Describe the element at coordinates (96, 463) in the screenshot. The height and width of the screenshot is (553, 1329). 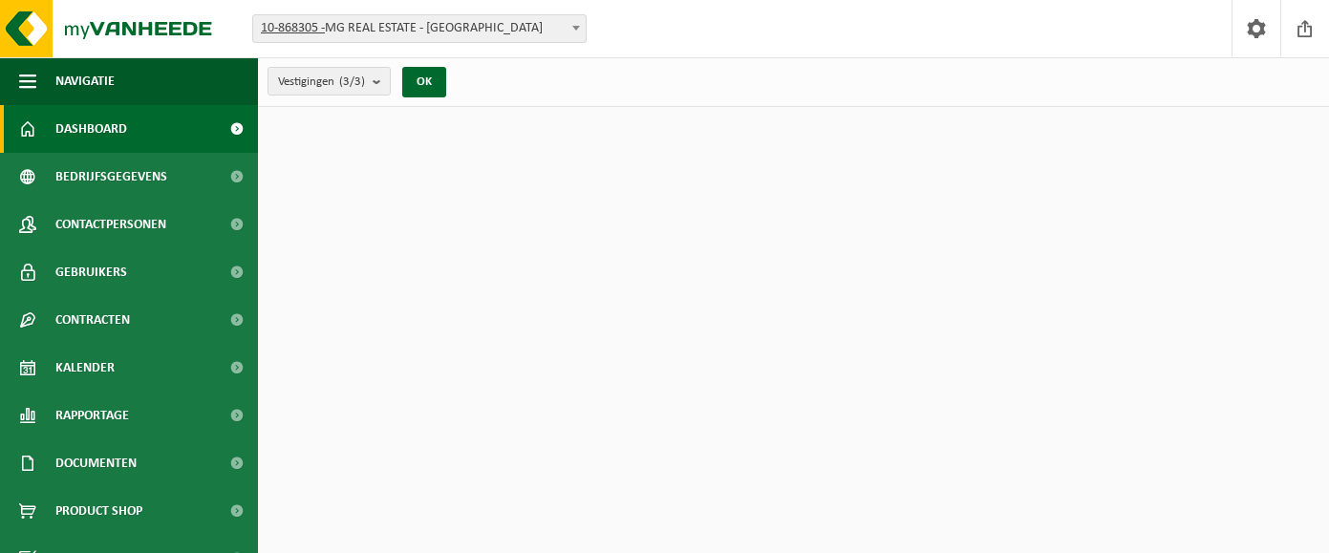
I see `span: Documenten` at that location.